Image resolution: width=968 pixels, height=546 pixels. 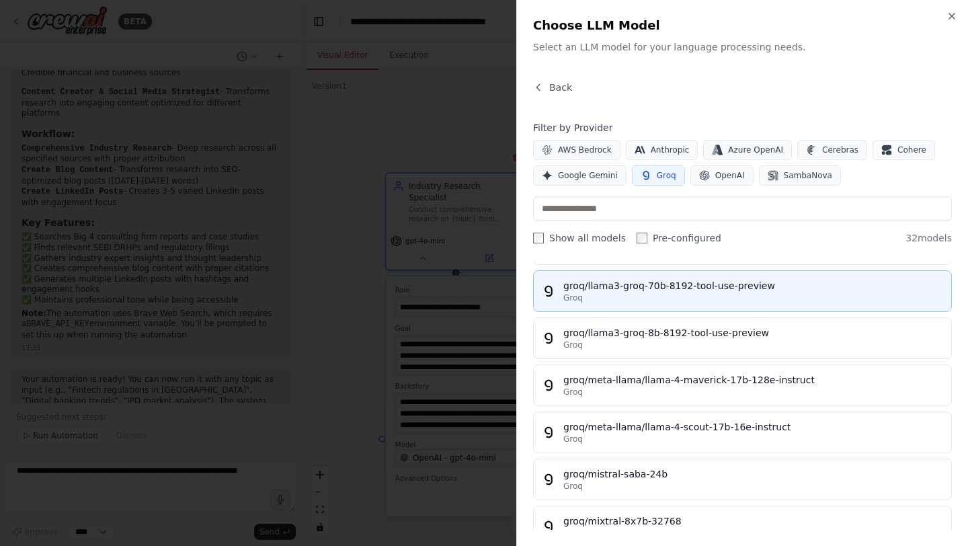 What do you see at coordinates (579, 238) in the screenshot?
I see `label: Show all models` at bounding box center [579, 238].